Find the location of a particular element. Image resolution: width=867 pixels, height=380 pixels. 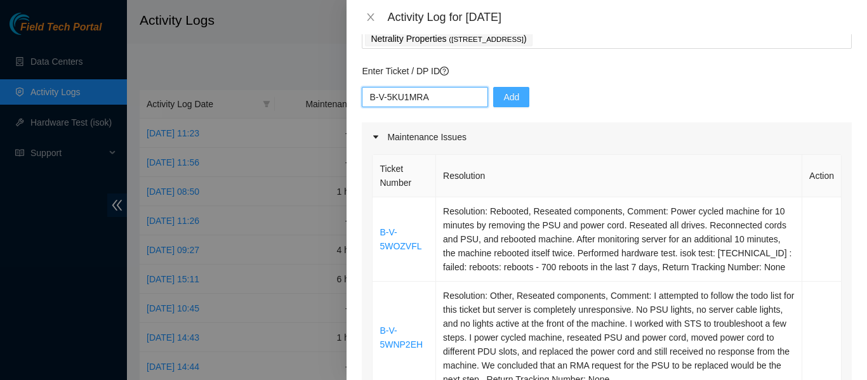

th: Ticket Number is located at coordinates (404, 176).